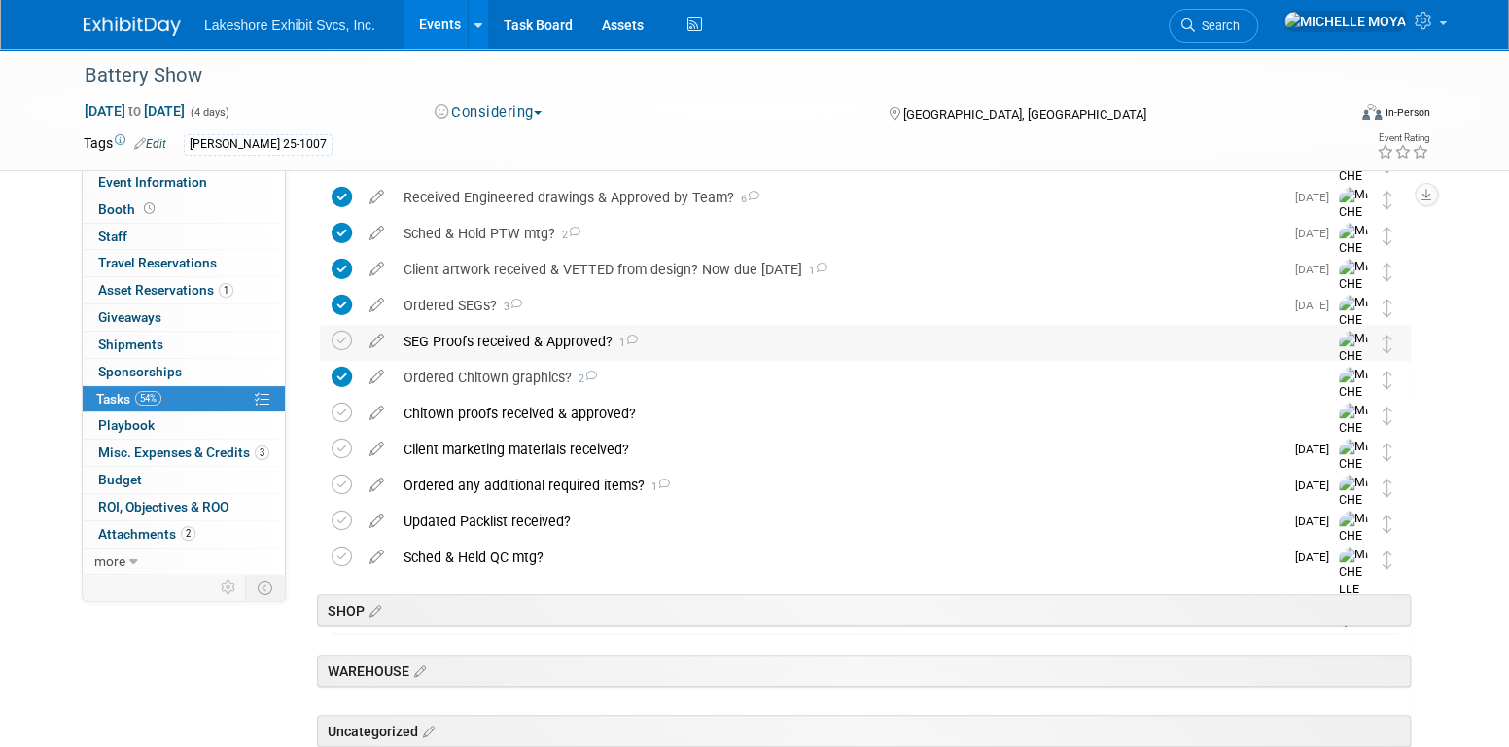 This screenshot has width=1509, height=747. I want to click on img: ExhibitDay, so click(132, 26).